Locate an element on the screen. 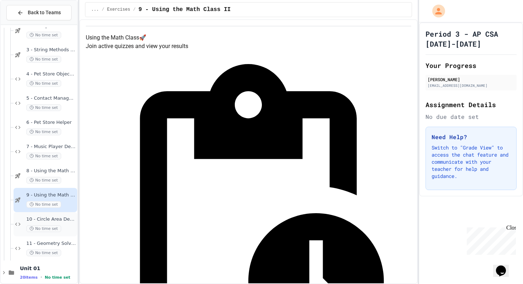 The height and width of the screenshot is (284, 523). h3: Need Help? is located at coordinates (471, 137).